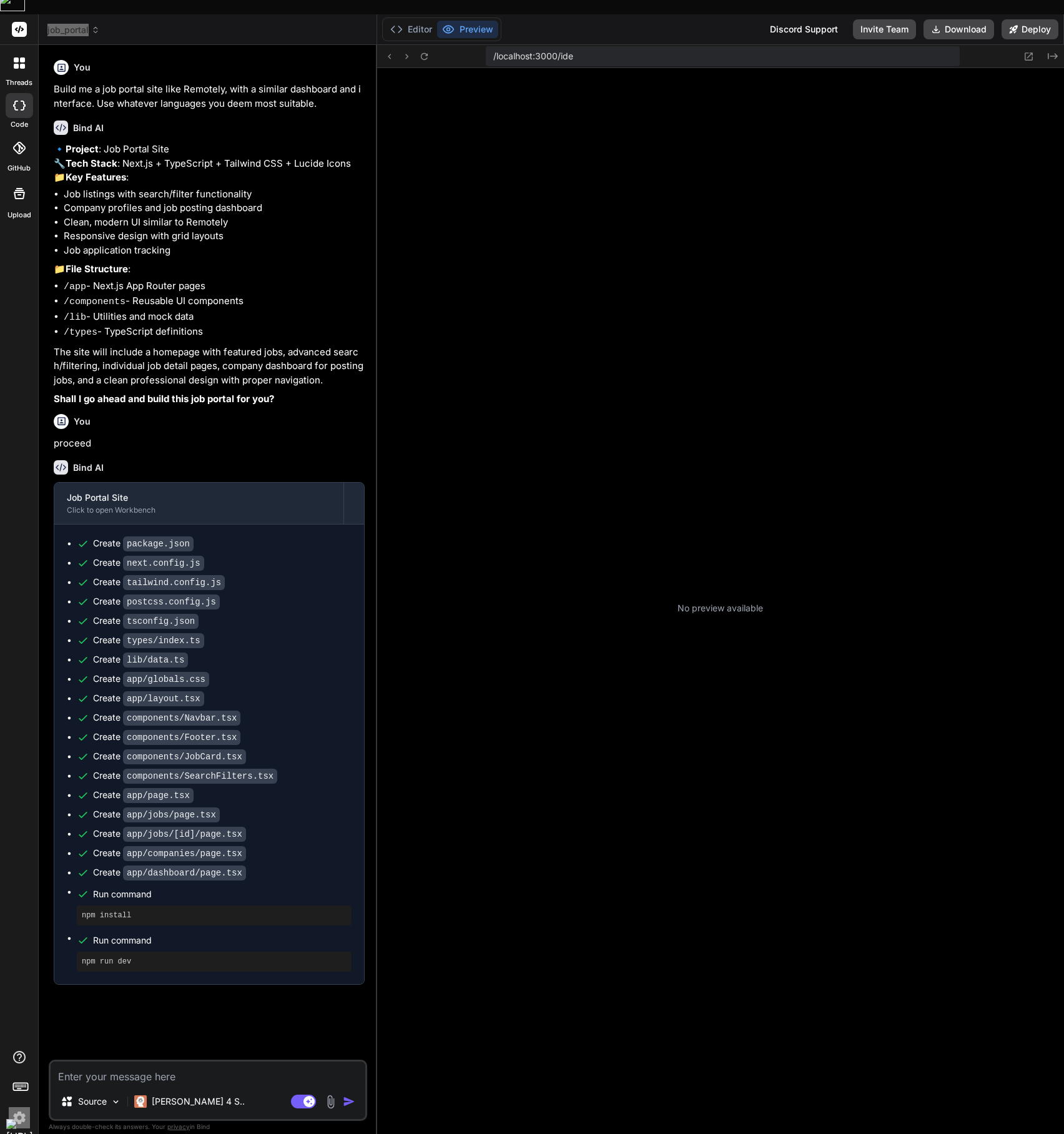  I want to click on code: tsconfig.json, so click(160, 621).